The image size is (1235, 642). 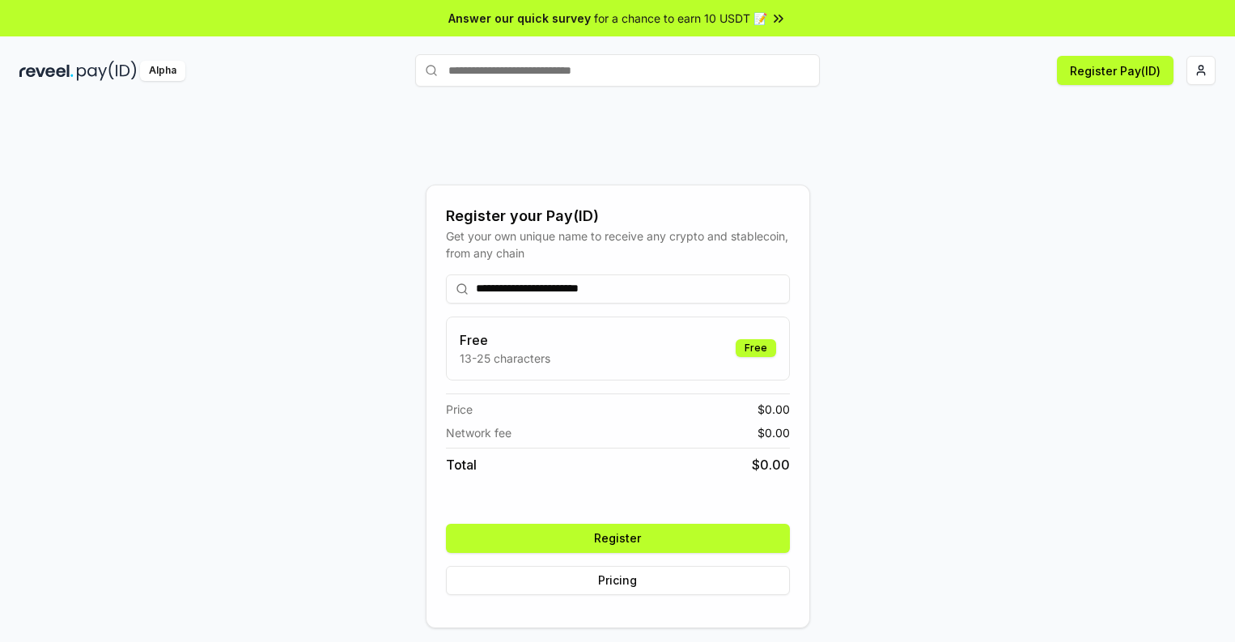 I want to click on span: Total, so click(x=461, y=464).